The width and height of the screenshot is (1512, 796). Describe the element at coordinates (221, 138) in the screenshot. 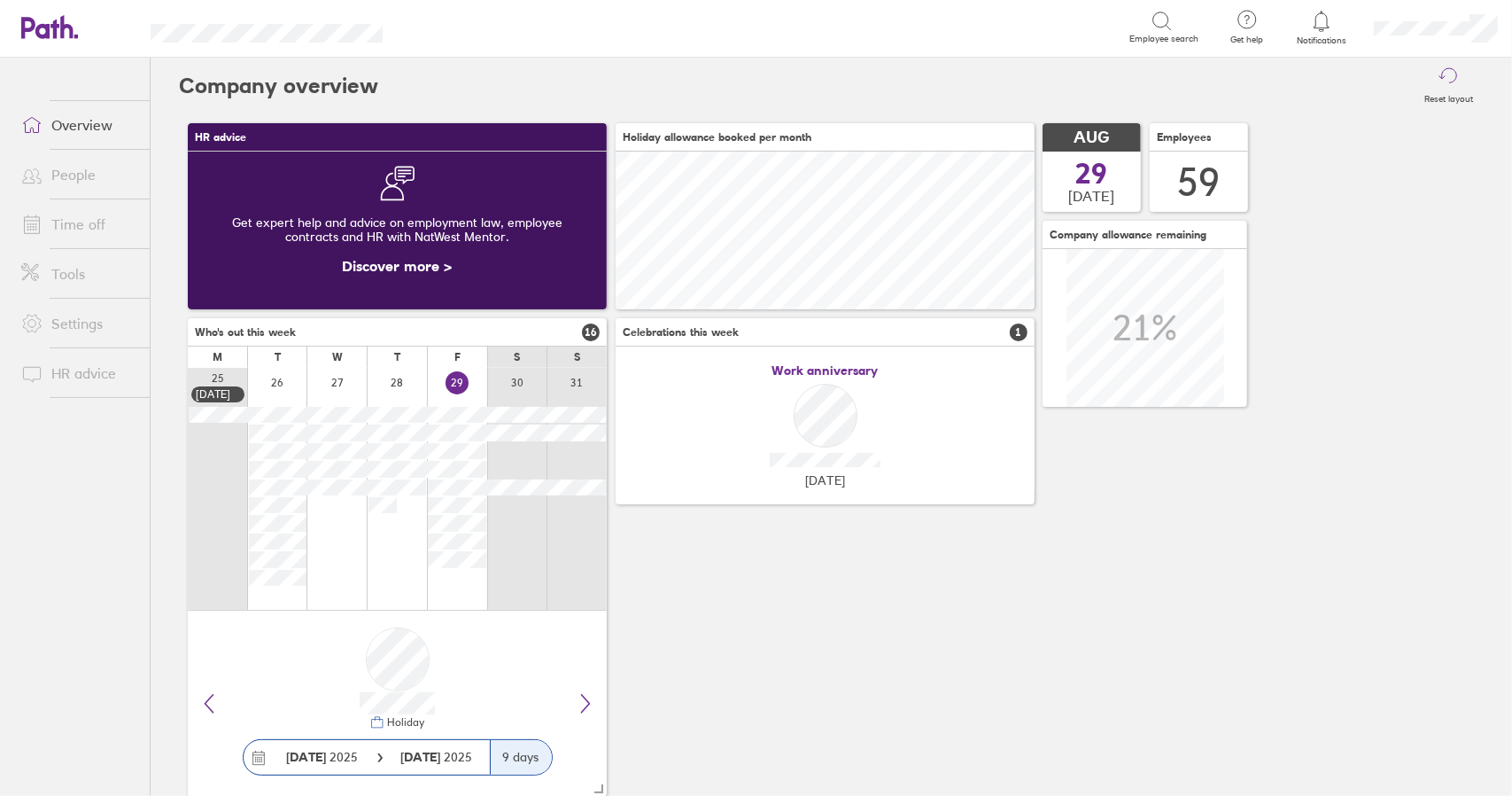

I see `span: HR advice` at that location.